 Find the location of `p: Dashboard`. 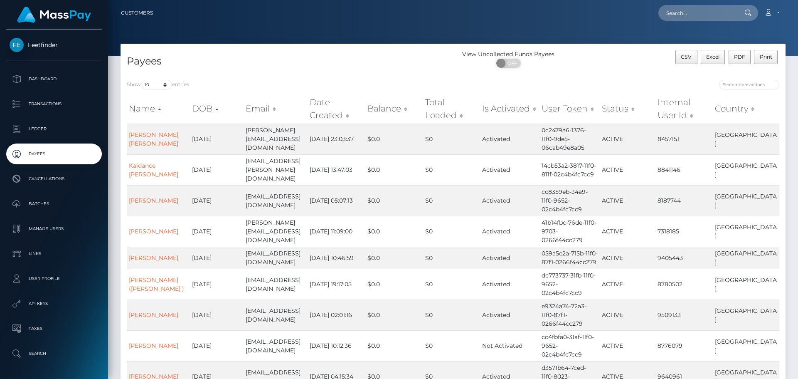

p: Dashboard is located at coordinates (54, 79).